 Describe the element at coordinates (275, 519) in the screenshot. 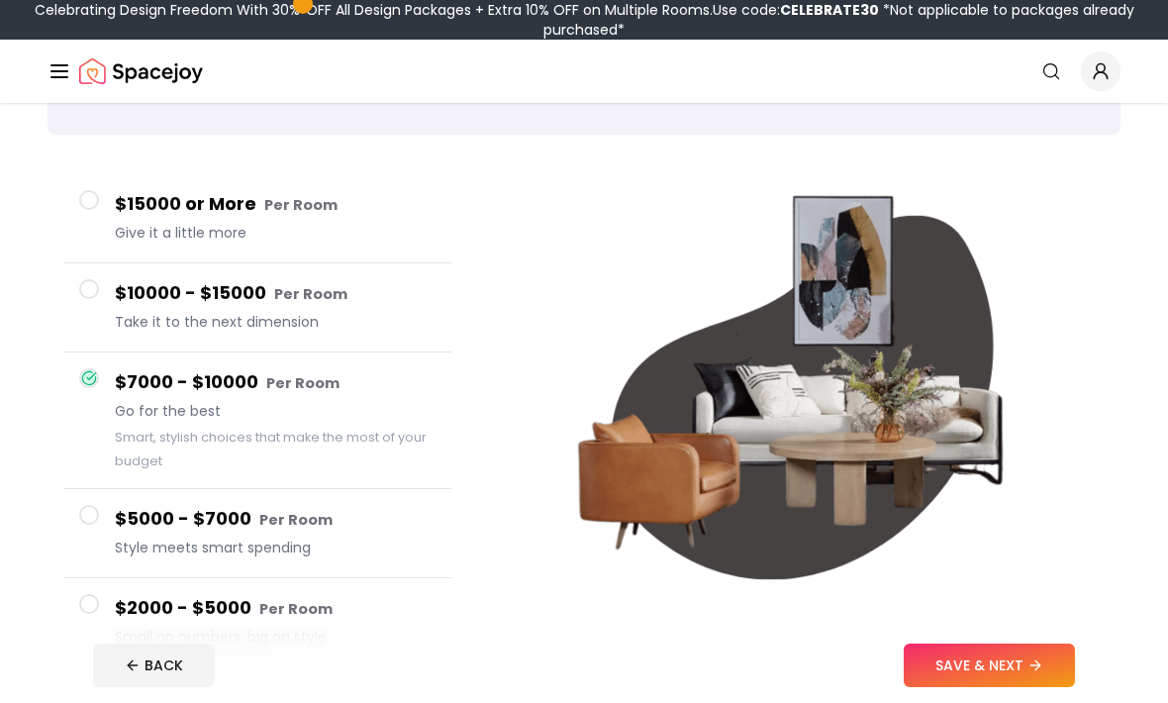

I see `h4: $5000 - $7000` at that location.